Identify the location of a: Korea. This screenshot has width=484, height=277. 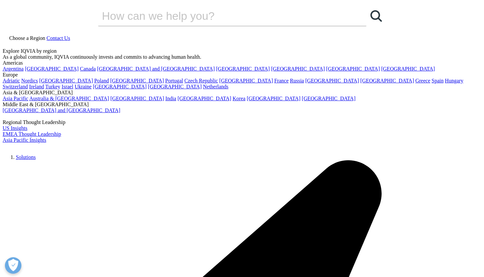
(239, 98).